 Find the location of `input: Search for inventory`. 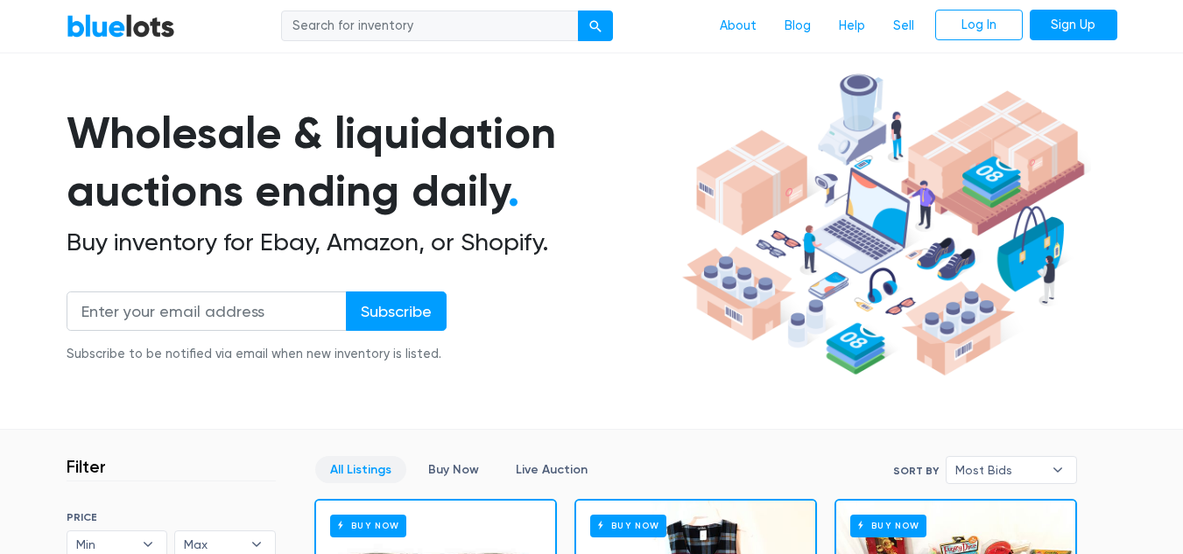

input: Search for inventory is located at coordinates (430, 26).